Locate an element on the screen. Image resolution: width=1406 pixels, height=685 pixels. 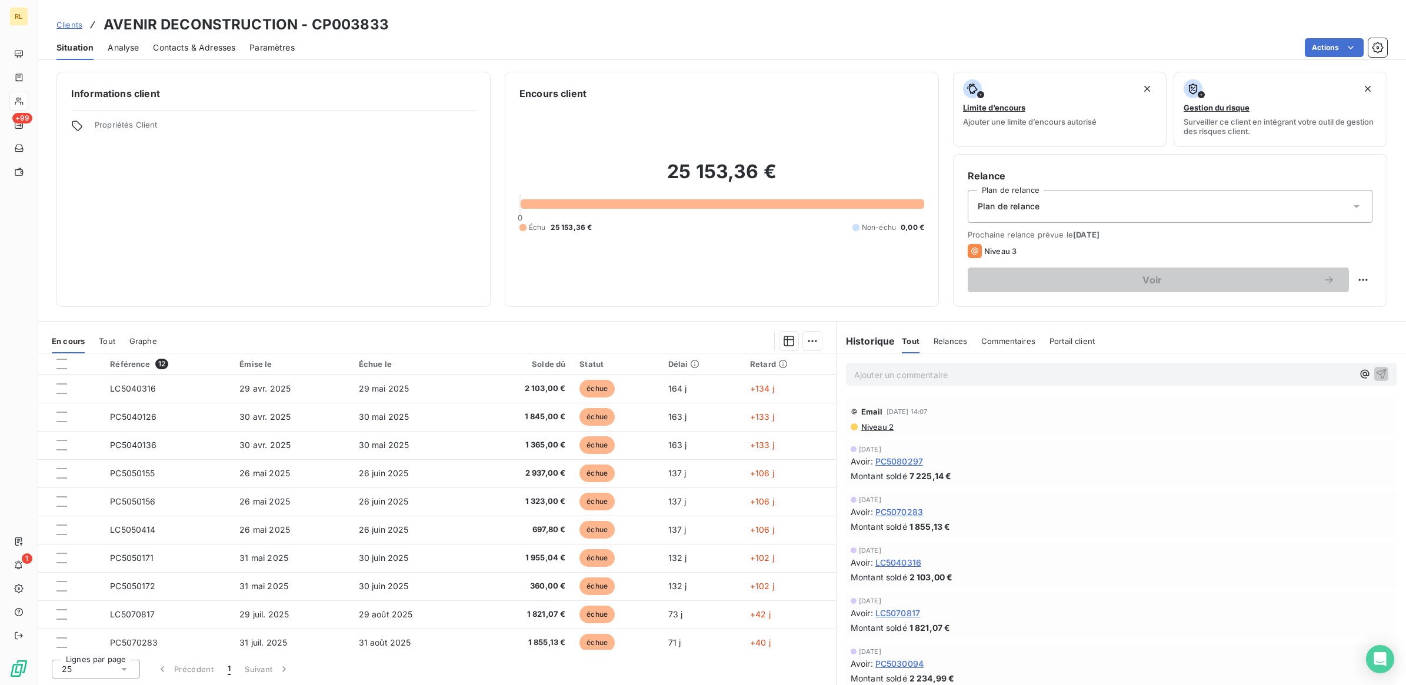
span: 30 avr. 2025 is located at coordinates (265, 416).